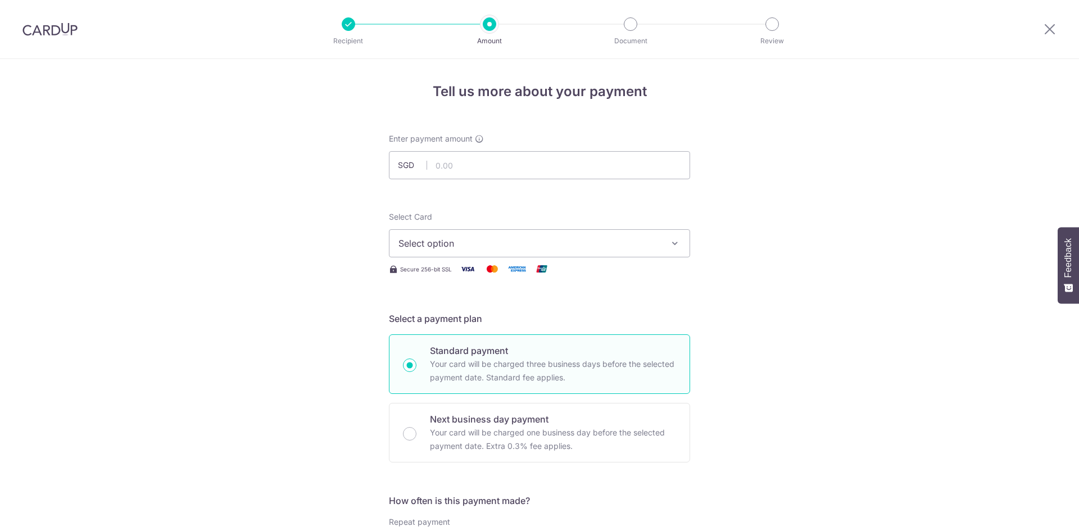  What do you see at coordinates (540, 92) in the screenshot?
I see `h4: Tell us more about your payment` at bounding box center [540, 92].